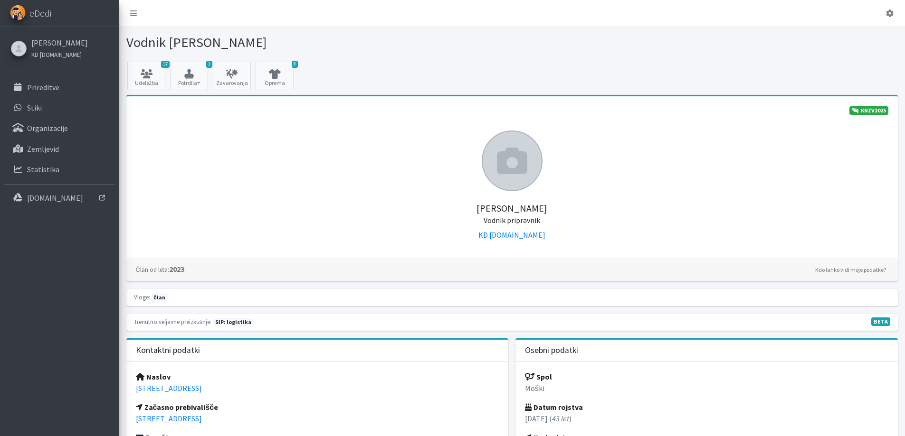 The width and height of the screenshot is (905, 436). Describe the element at coordinates (706, 389) in the screenshot. I see `p: Moški` at that location.